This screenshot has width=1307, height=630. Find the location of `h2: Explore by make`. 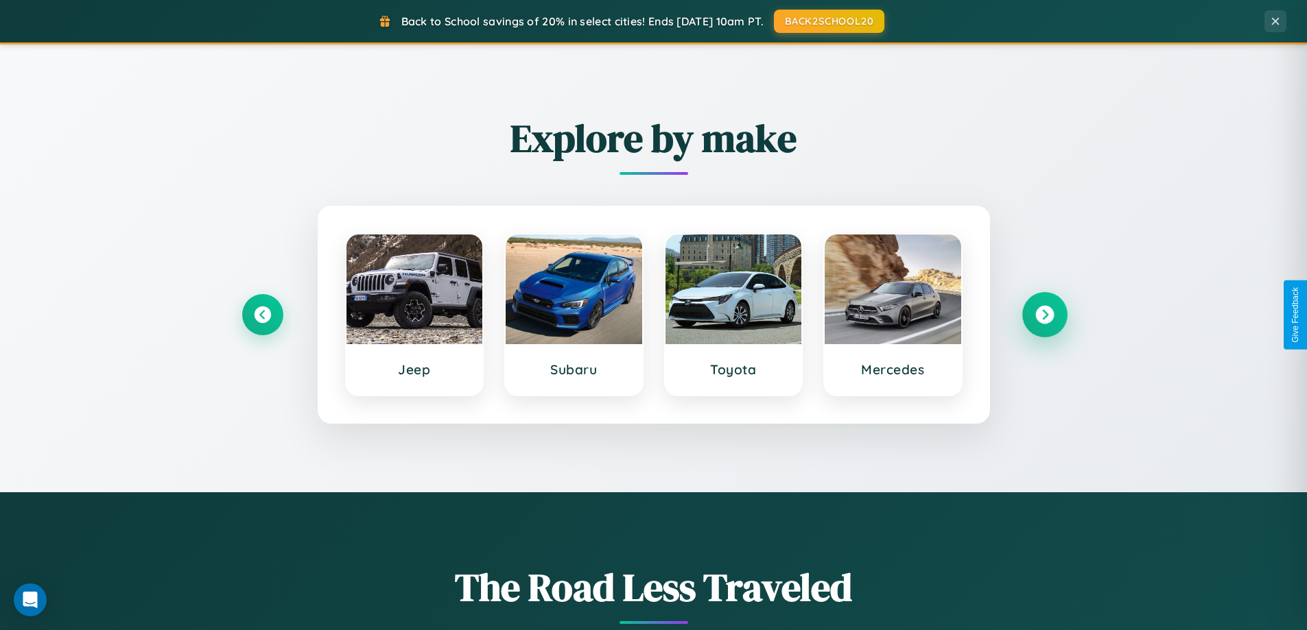

h2: Explore by make is located at coordinates (654, 138).